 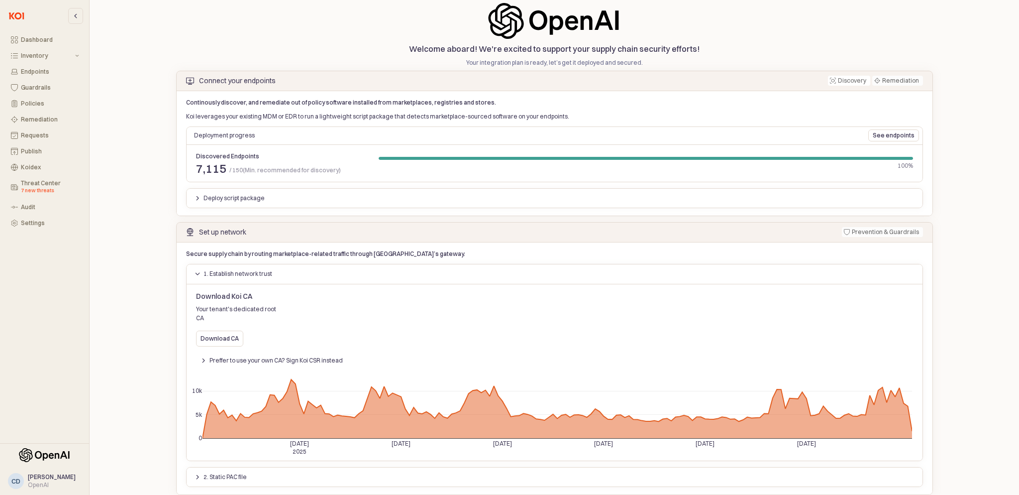 I want to click on p: Download CA, so click(x=219, y=338).